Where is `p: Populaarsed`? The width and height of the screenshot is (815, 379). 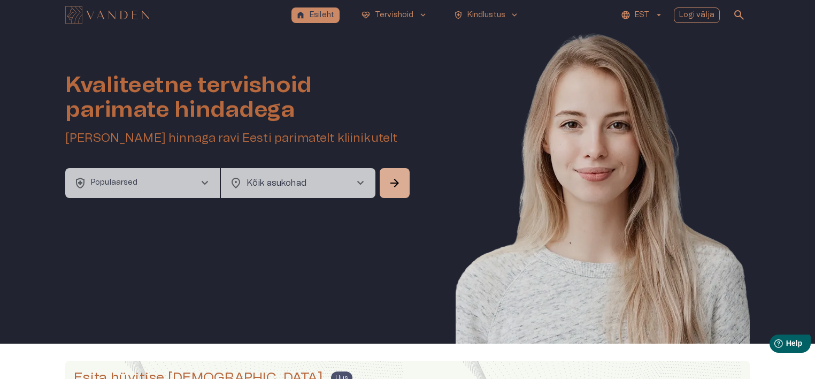
p: Populaarsed is located at coordinates (114, 182).